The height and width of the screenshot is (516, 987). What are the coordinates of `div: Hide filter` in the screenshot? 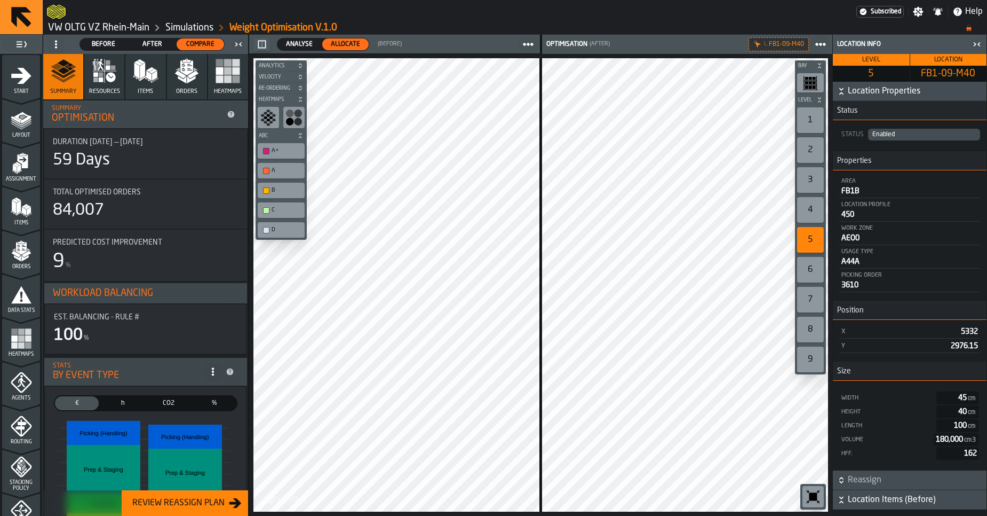 It's located at (758, 44).